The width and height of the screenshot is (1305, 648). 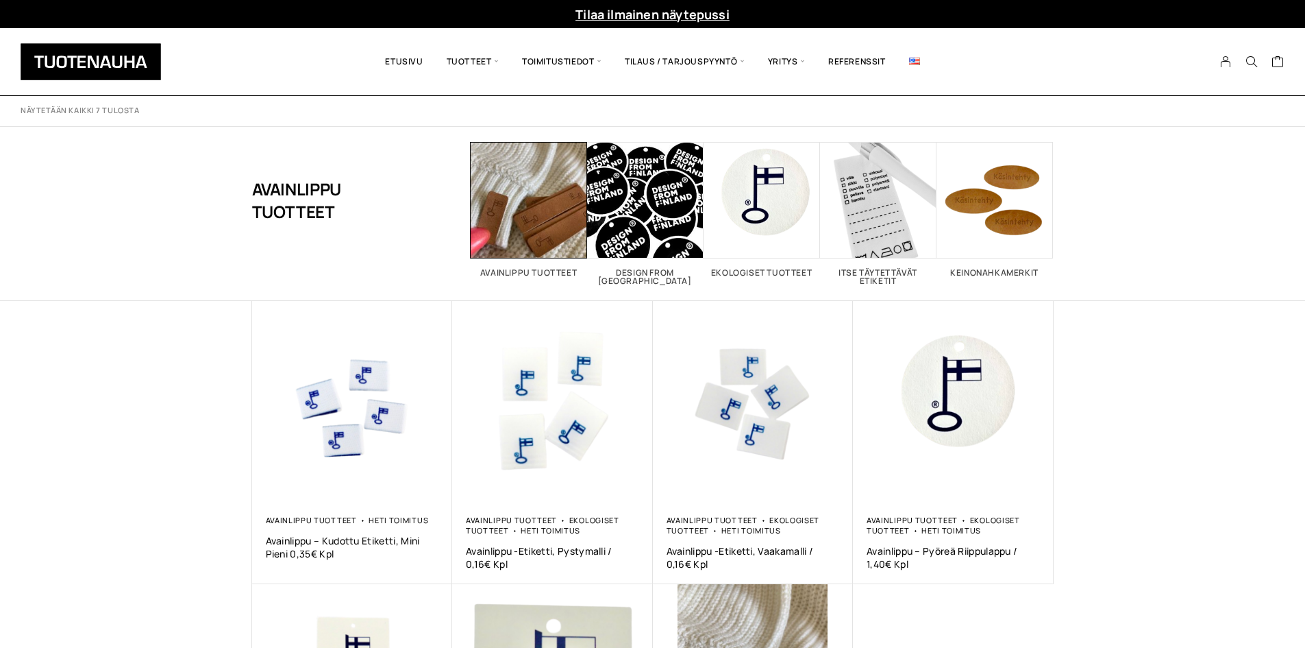 What do you see at coordinates (552, 557) in the screenshot?
I see `a: Avainlippu -etiketti, pystymalli / 0,16€ Kpl` at bounding box center [552, 557].